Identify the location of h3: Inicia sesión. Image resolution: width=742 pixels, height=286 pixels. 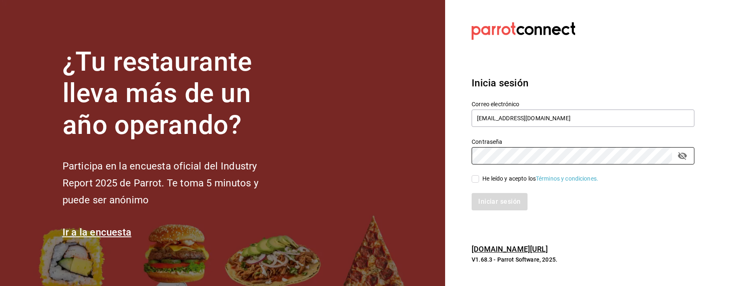
(583, 83).